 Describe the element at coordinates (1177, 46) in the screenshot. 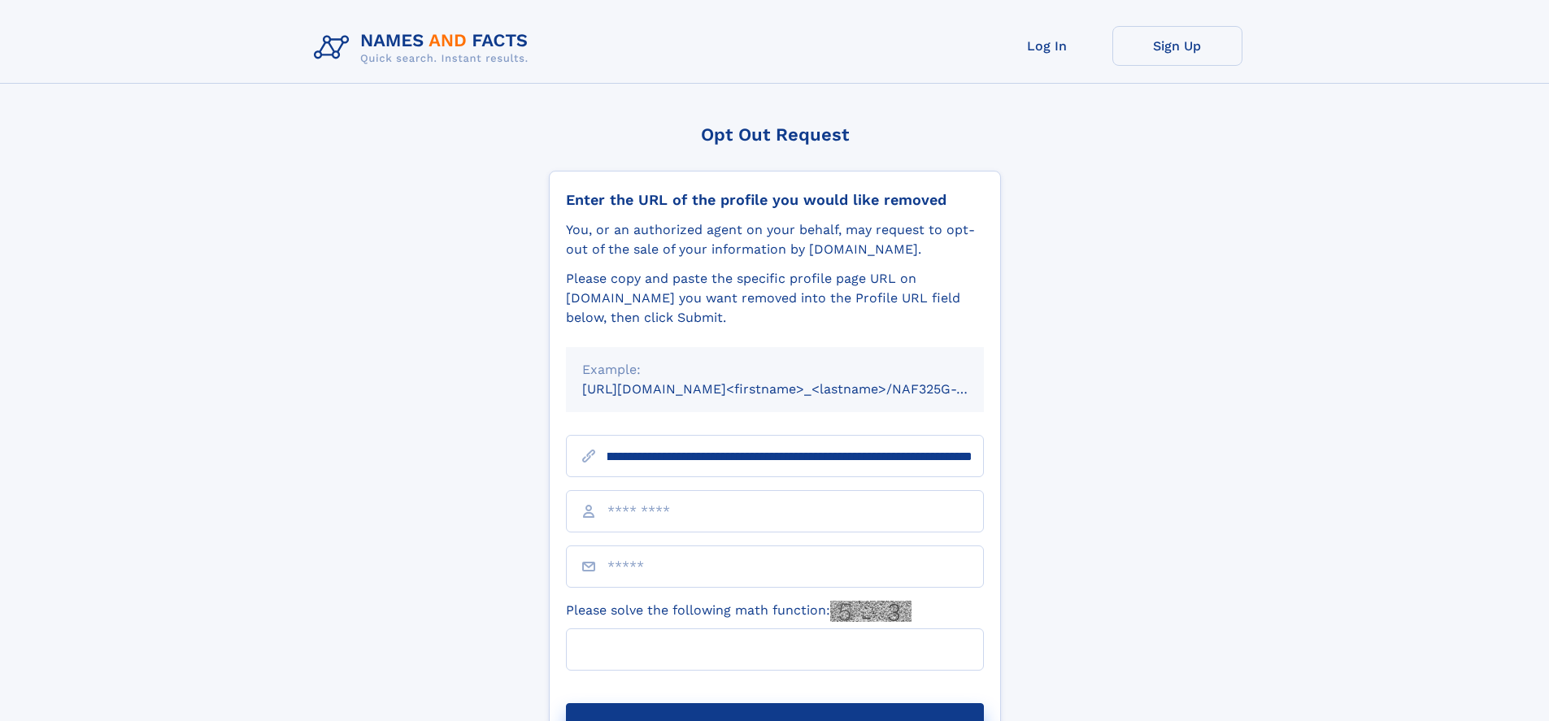

I see `a: Sign Up` at that location.